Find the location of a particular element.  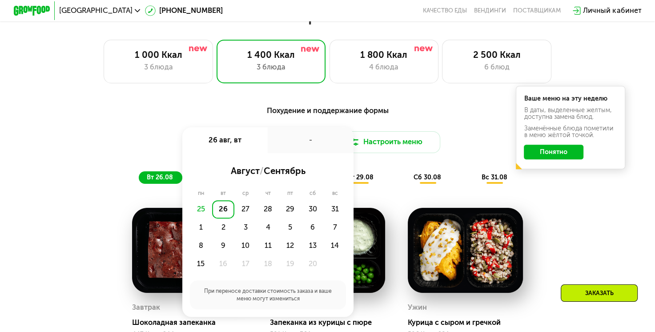

div: 14 is located at coordinates (335, 245).